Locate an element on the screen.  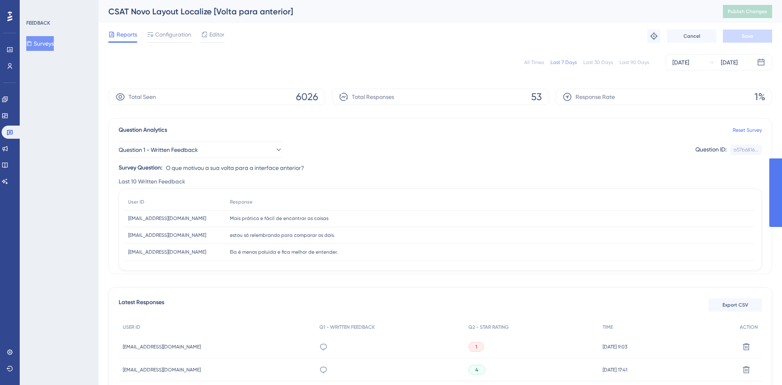
span: 53 is located at coordinates (537, 97).